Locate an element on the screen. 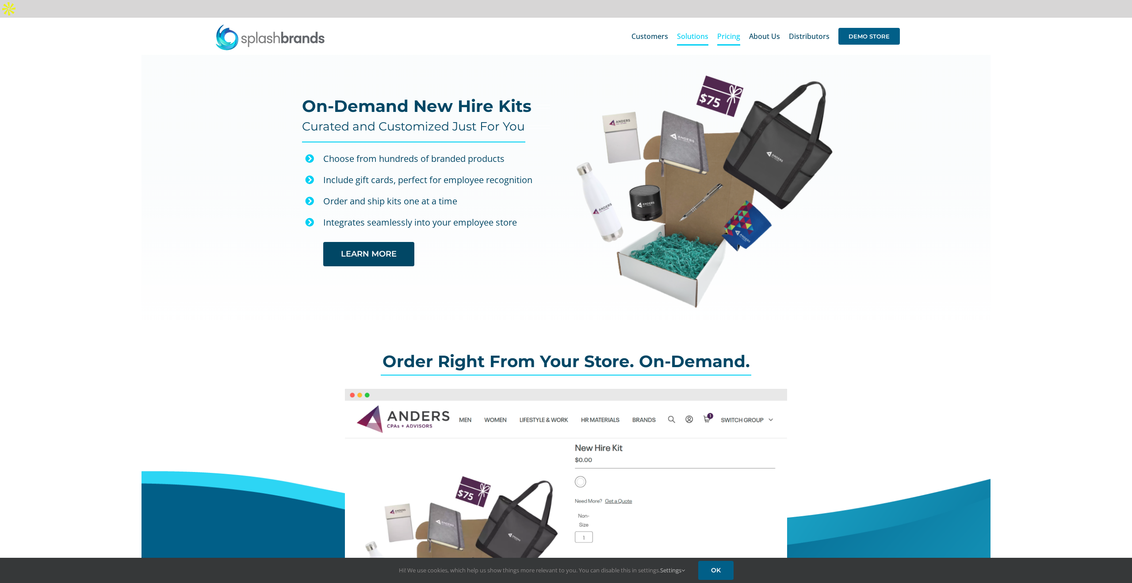  span: Order Right From Your Store. On-Demand. is located at coordinates (566, 361).